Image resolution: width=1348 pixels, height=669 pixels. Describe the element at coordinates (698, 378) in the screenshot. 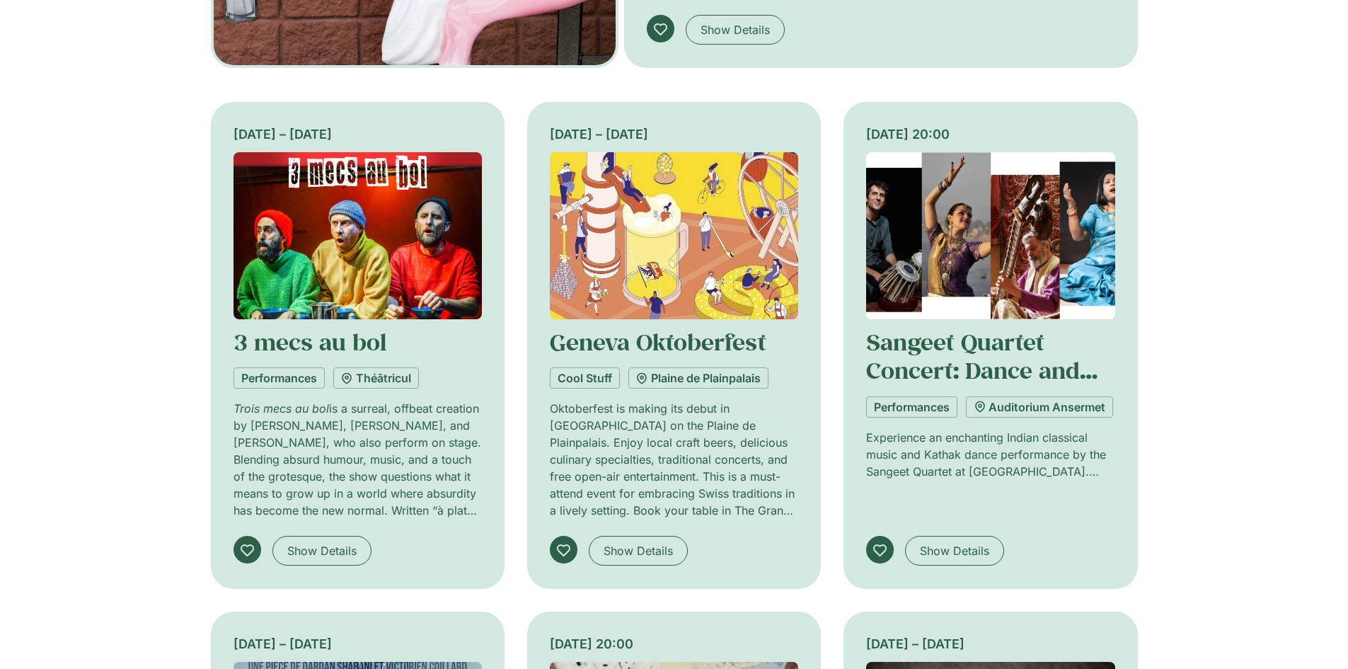

I see `a: Plaine de Plainpalais` at that location.